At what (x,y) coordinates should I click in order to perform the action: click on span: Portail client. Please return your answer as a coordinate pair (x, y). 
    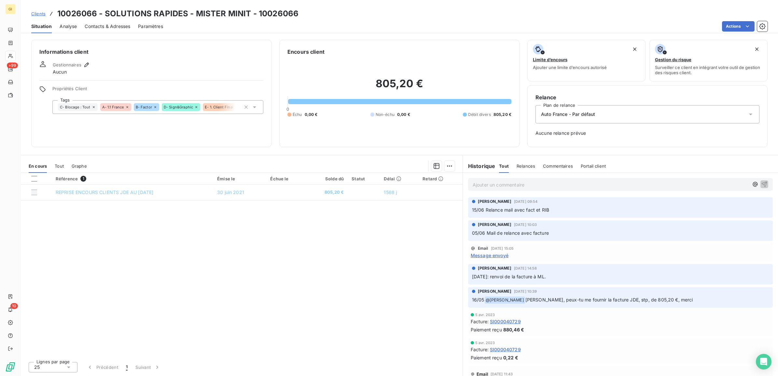
    Looking at the image, I should click on (593, 166).